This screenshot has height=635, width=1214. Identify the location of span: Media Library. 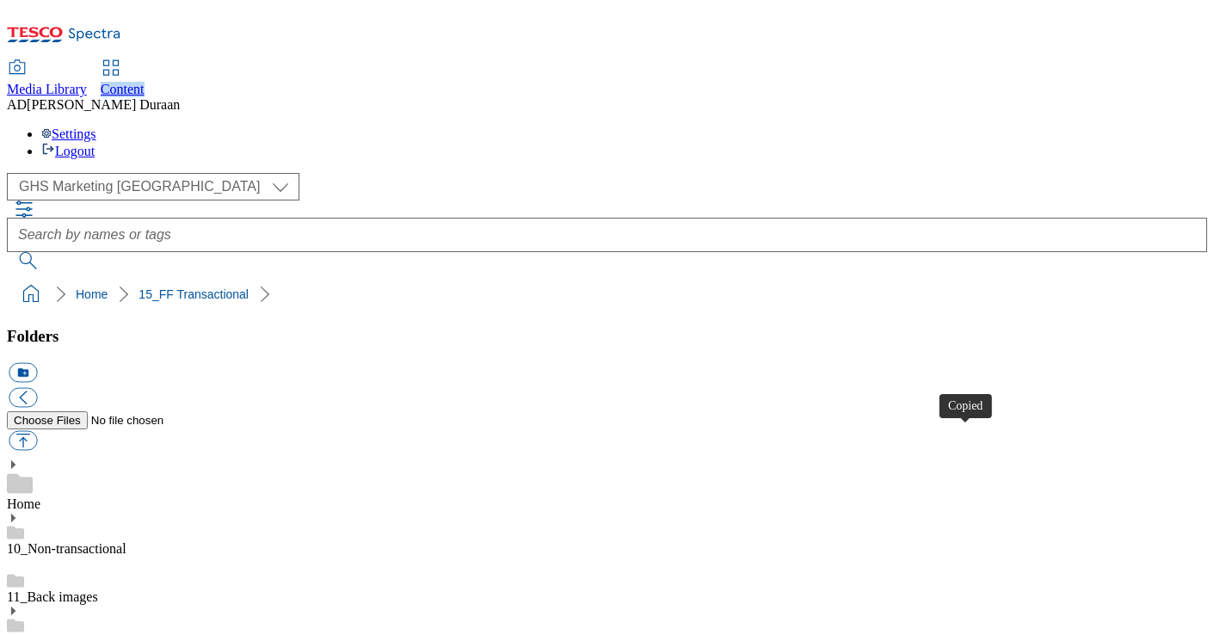
(46, 89).